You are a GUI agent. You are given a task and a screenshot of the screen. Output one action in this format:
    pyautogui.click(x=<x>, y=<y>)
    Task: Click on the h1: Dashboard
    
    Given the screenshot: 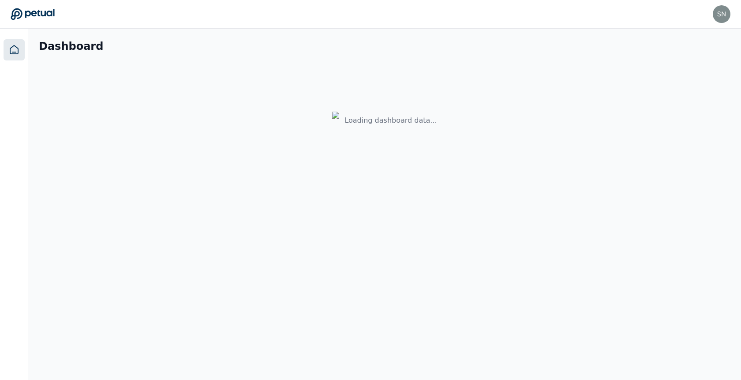 What is the action you would take?
    pyautogui.click(x=71, y=46)
    